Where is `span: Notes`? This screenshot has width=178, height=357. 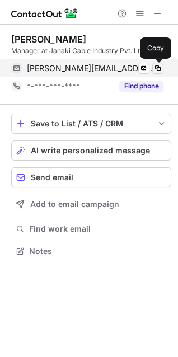
span: Notes is located at coordinates (98, 251).